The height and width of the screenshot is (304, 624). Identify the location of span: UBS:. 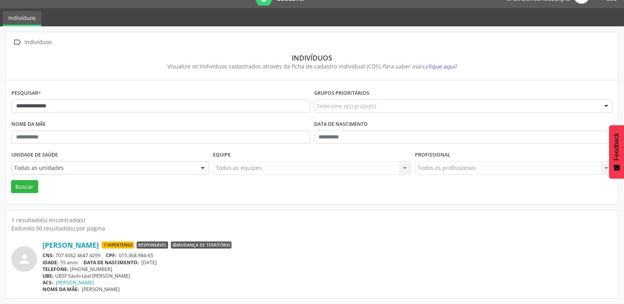
(48, 276).